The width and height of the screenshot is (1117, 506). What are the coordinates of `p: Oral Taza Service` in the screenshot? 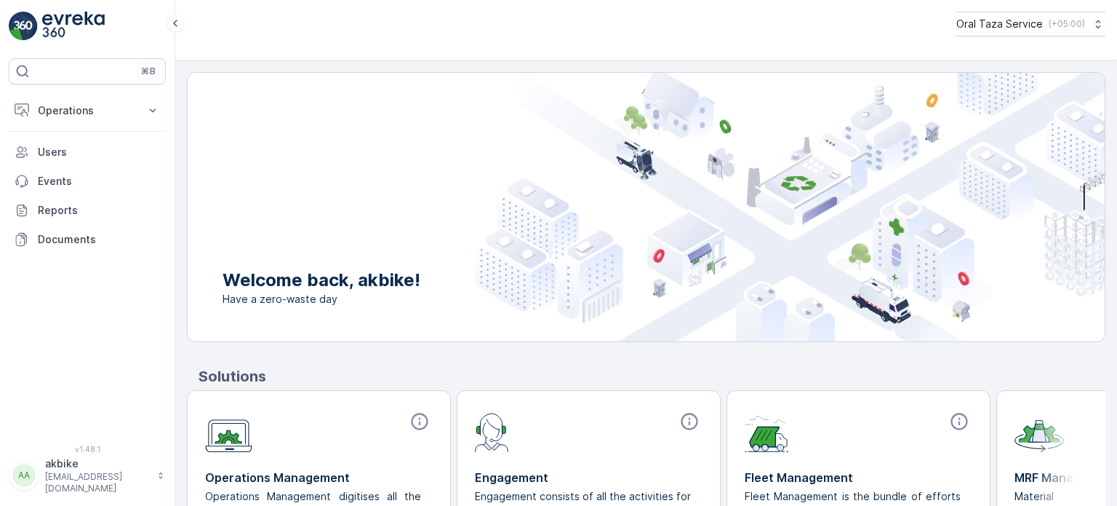 It's located at (1000, 24).